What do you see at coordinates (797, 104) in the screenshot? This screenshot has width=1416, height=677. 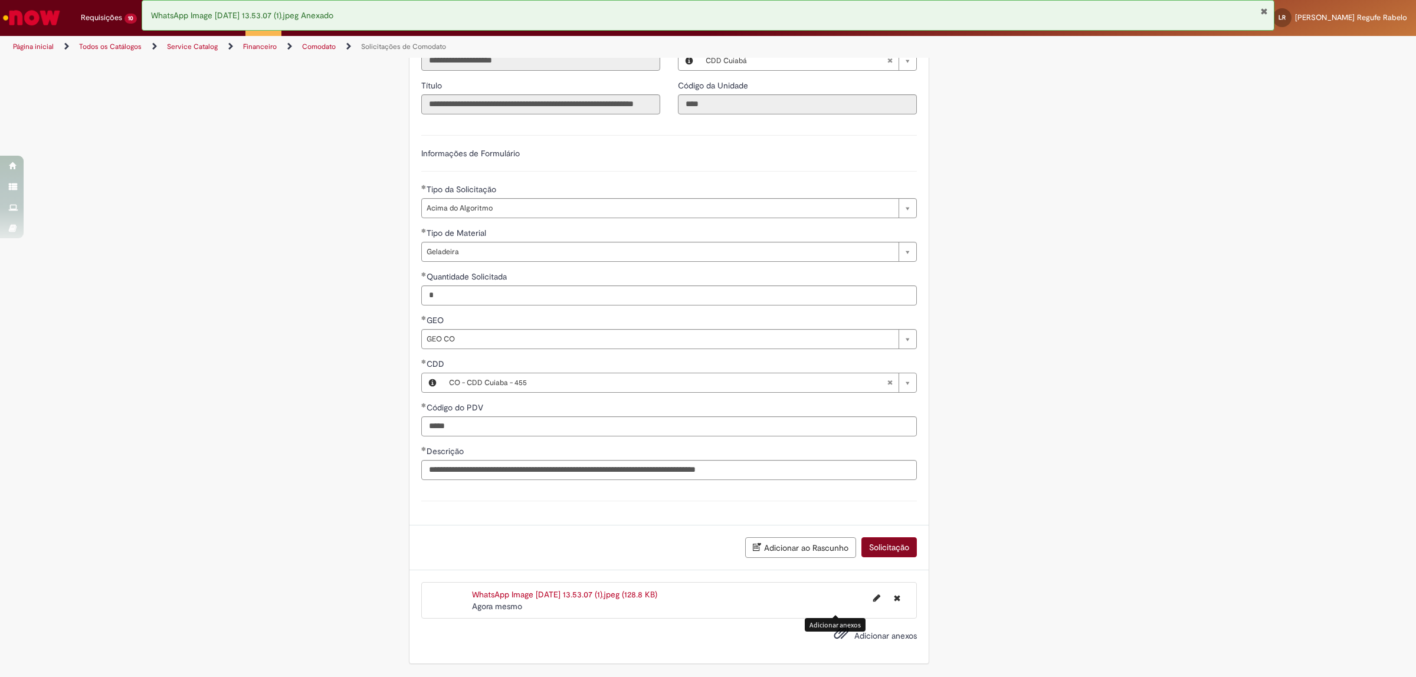 I see `input: Código da Unidade` at bounding box center [797, 104].